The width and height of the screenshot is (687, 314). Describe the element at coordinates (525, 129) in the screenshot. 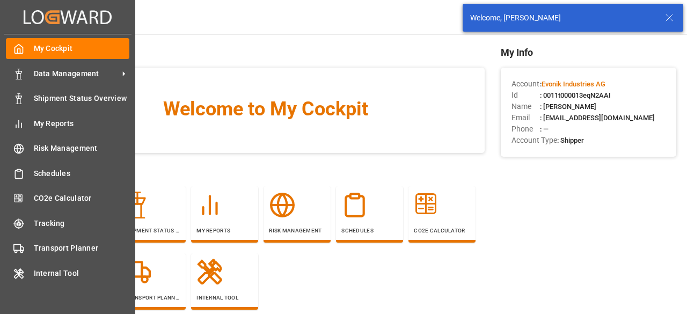

I see `span: Phone` at that location.